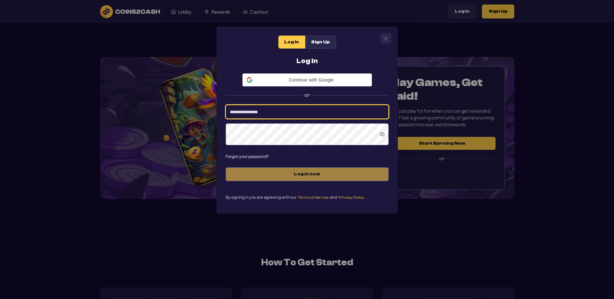 The image size is (614, 299). What do you see at coordinates (311, 80) in the screenshot?
I see `span: Continue with Google` at bounding box center [311, 80].